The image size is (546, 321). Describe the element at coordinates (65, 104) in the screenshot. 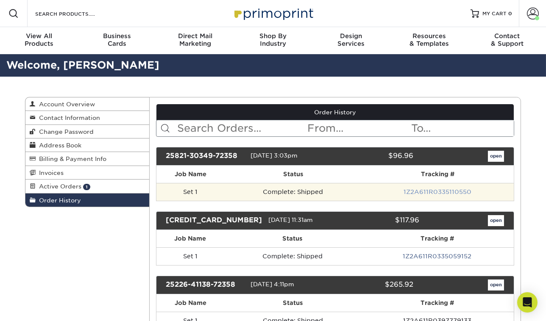

I see `span: Account Overview` at that location.